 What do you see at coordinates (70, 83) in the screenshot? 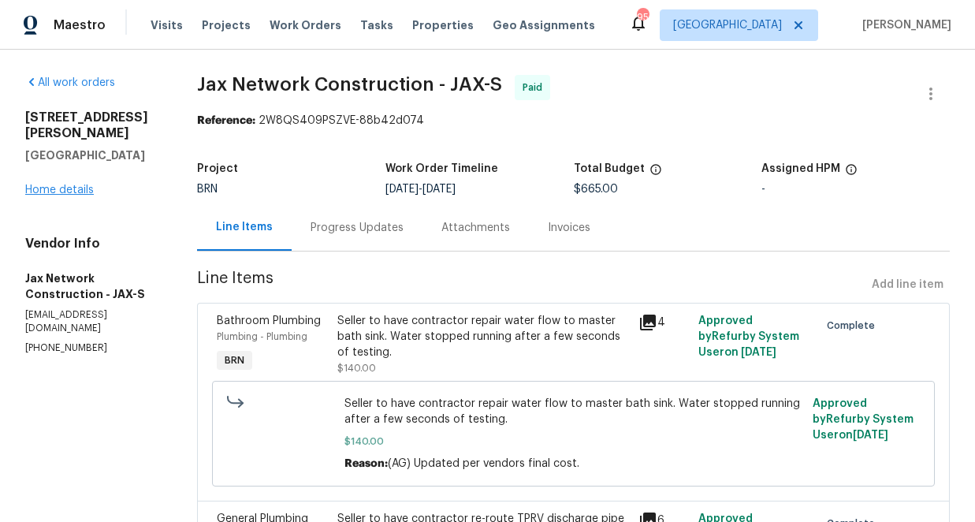
I see `a: All work orders` at bounding box center [70, 83].